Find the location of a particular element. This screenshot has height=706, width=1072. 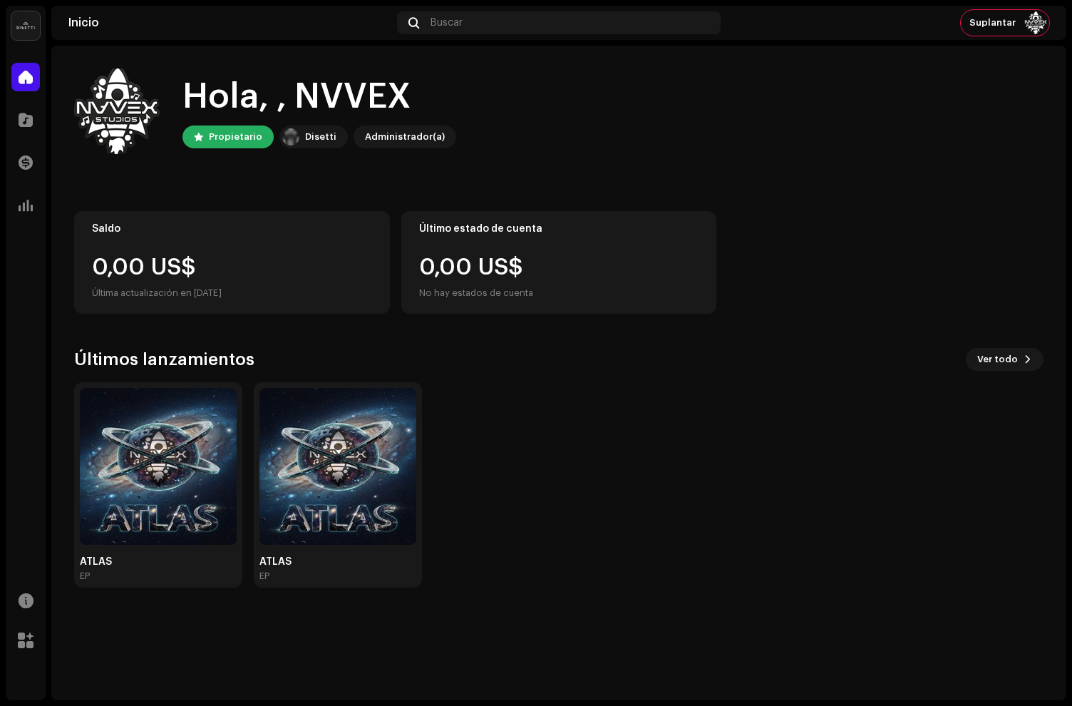

div: Inicio is located at coordinates (230, 23).